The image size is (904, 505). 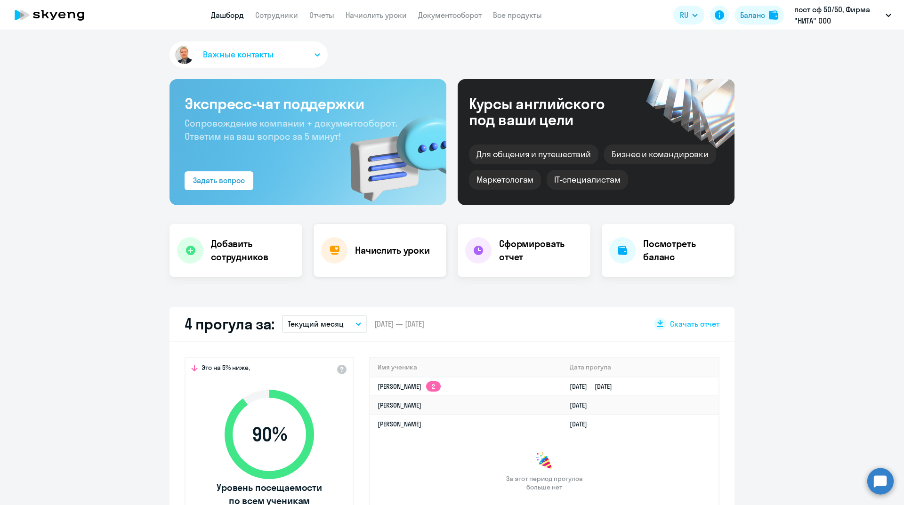 I want to click on app-skyeng-badge: 2, so click(x=433, y=387).